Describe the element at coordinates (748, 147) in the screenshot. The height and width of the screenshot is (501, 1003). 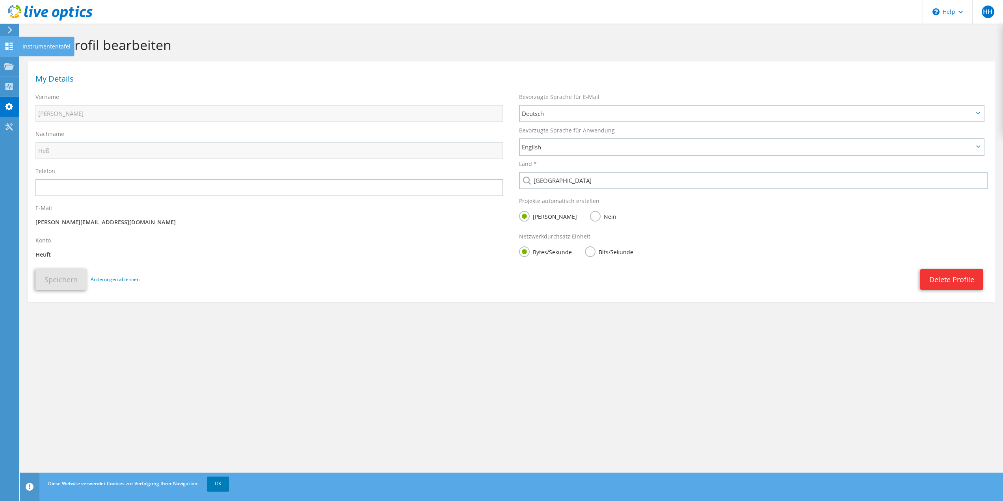
I see `span: English` at that location.